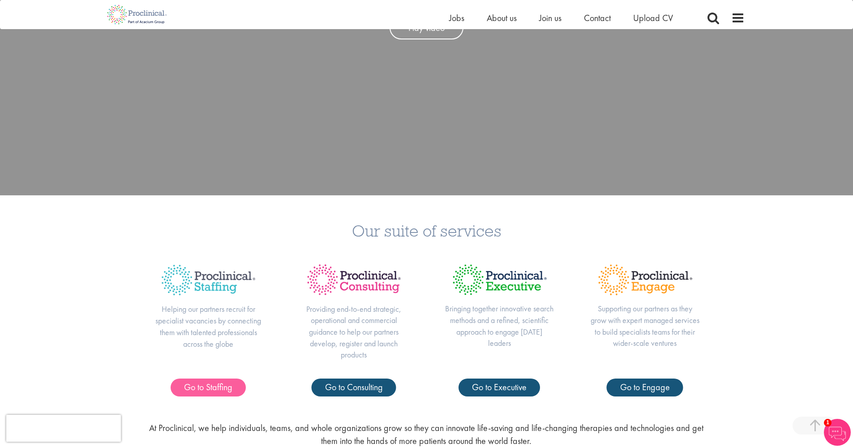 This screenshot has height=448, width=853. What do you see at coordinates (550, 18) in the screenshot?
I see `span: Join us` at bounding box center [550, 18].